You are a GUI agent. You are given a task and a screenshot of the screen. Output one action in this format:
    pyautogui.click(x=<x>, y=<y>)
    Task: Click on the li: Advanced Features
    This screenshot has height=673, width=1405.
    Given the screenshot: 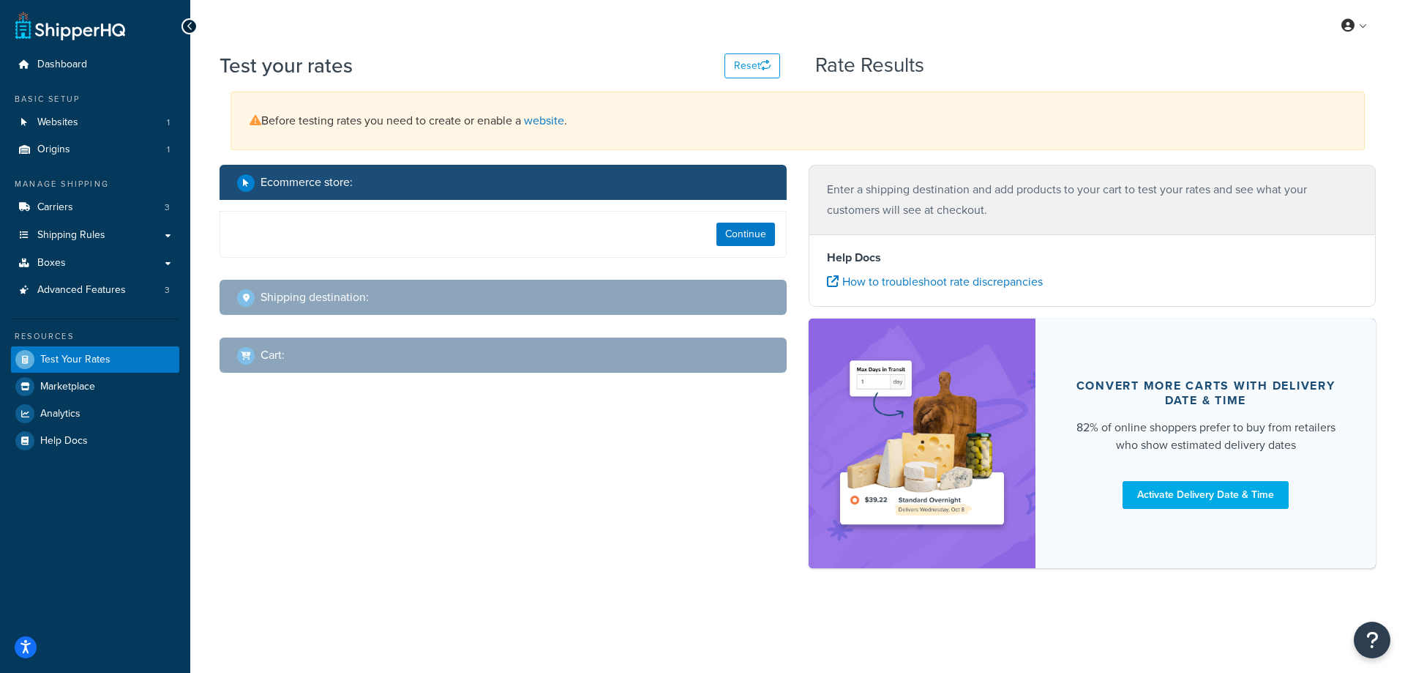 What is the action you would take?
    pyautogui.click(x=95, y=290)
    